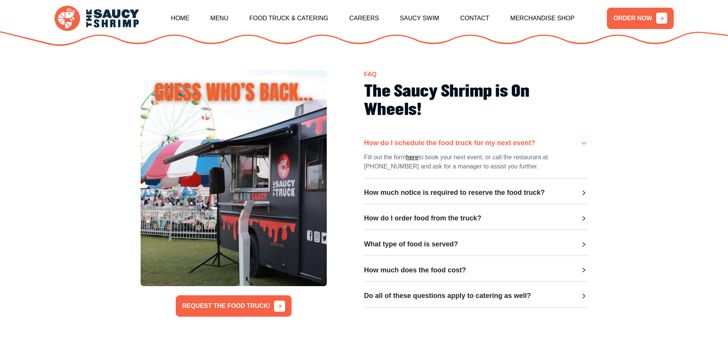  What do you see at coordinates (97, 18) in the screenshot?
I see `img: logo` at bounding box center [97, 18].